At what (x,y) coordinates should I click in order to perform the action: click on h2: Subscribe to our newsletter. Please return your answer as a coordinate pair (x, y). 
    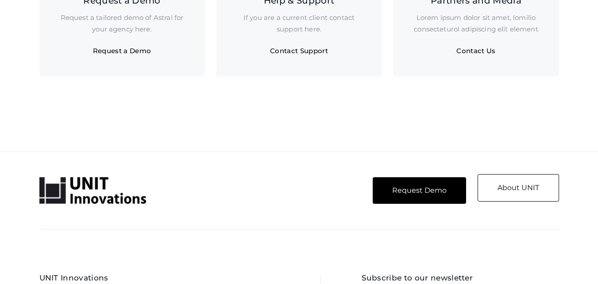
    Looking at the image, I should click on (460, 277).